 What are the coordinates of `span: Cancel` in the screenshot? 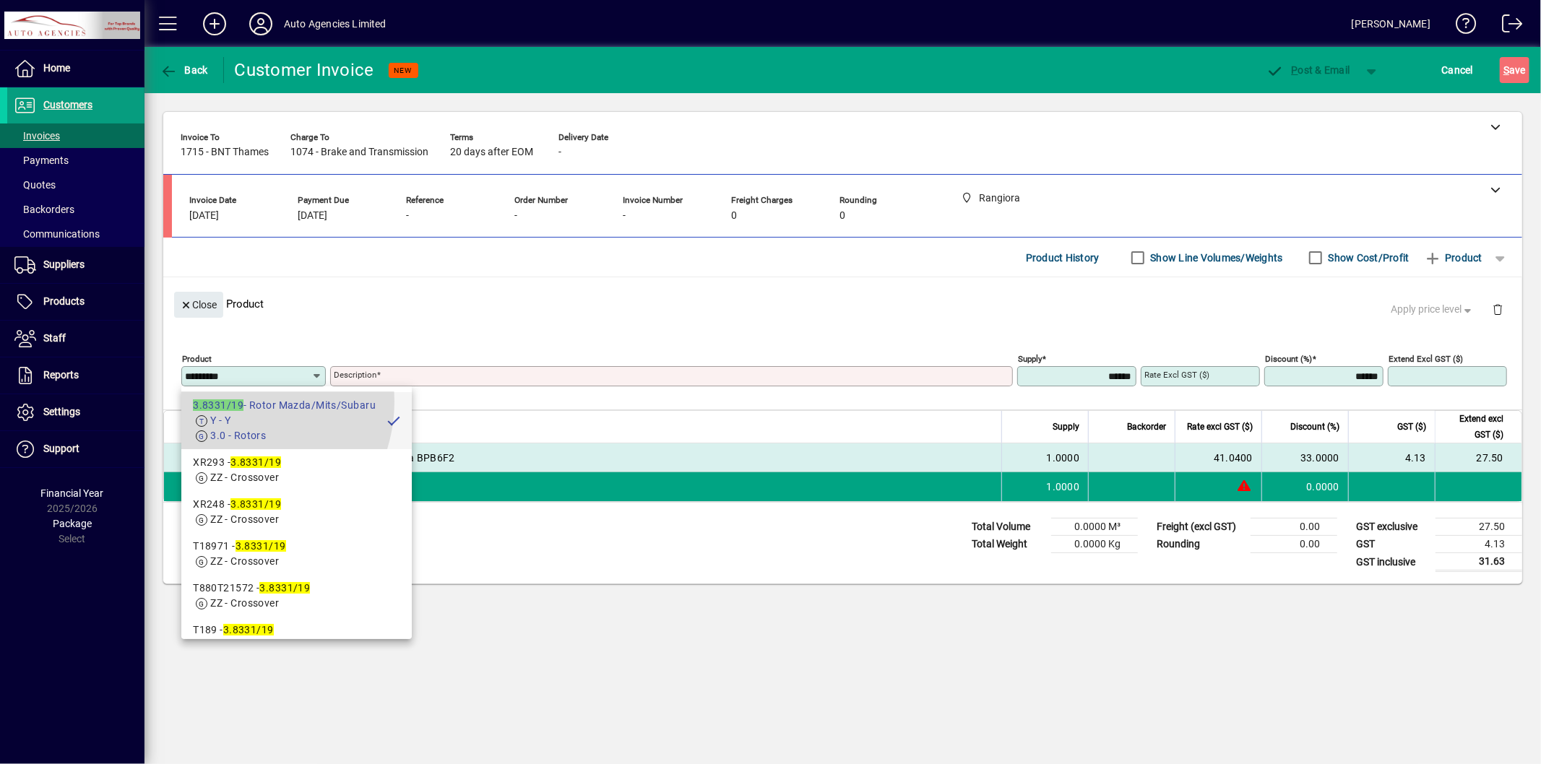 It's located at (1458, 70).